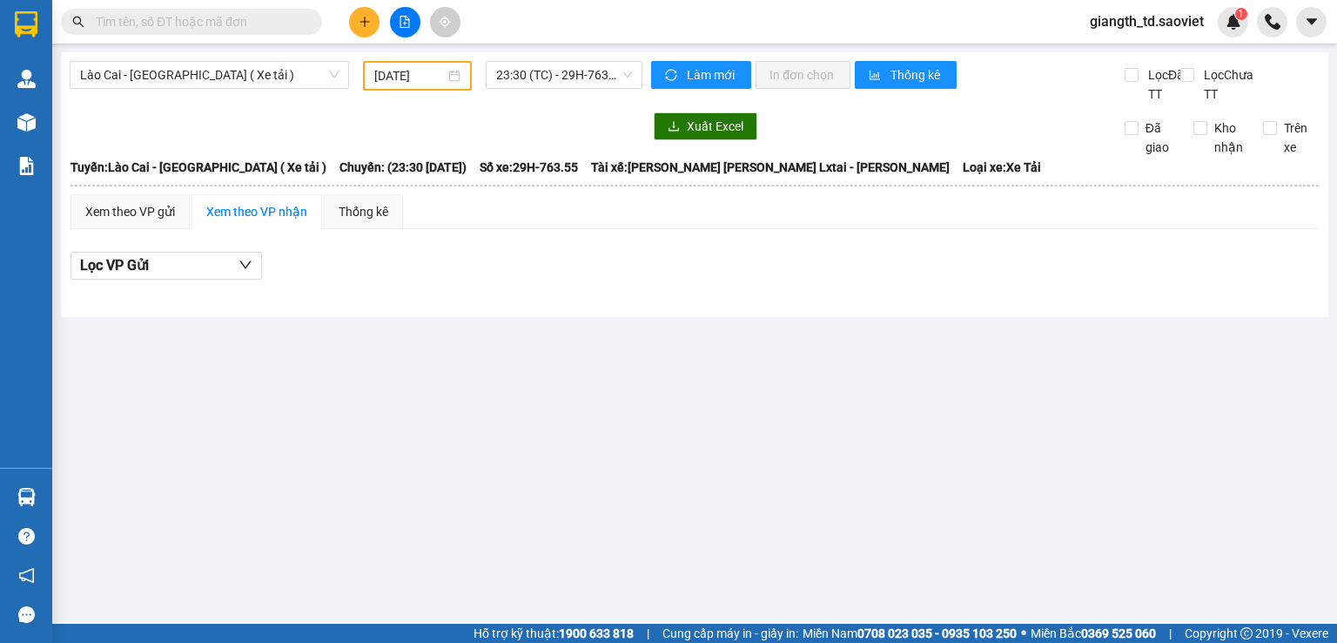  What do you see at coordinates (166, 266) in the screenshot?
I see `button: Lọc VP Gửi` at bounding box center [166, 266].